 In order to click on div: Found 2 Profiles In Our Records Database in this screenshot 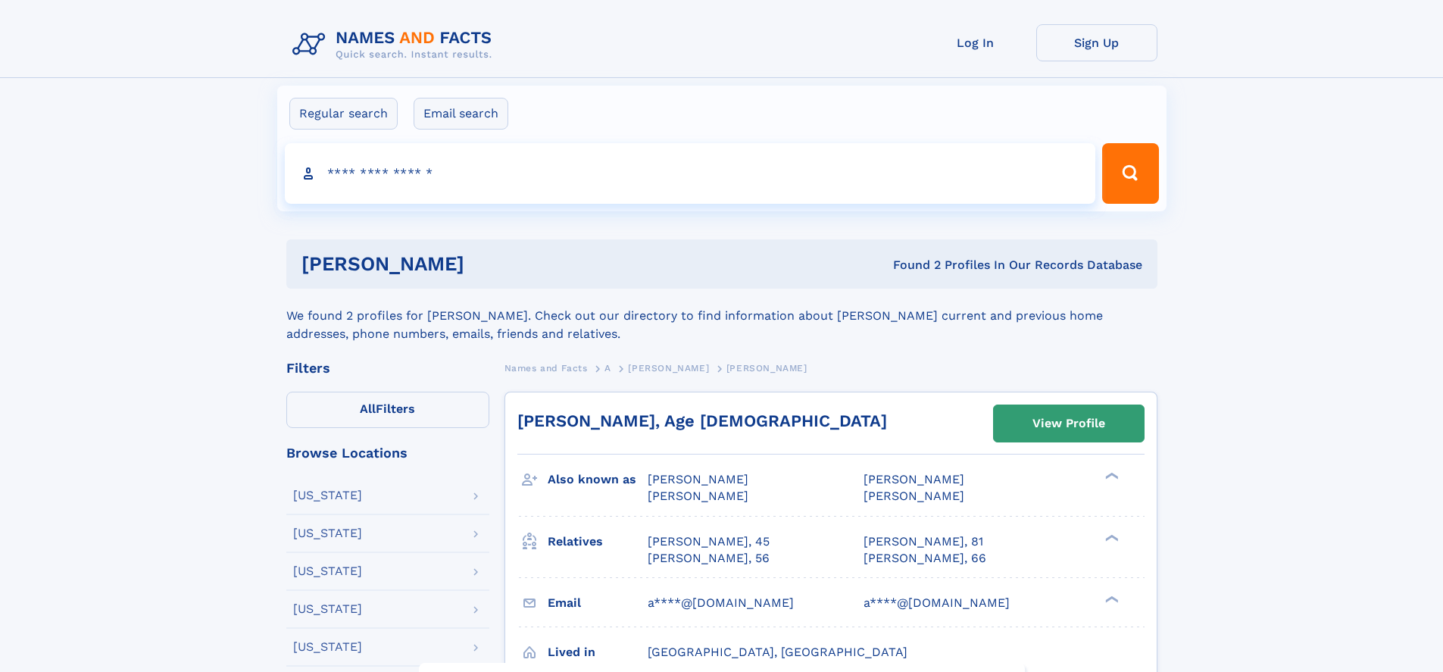, I will do `click(911, 265)`.